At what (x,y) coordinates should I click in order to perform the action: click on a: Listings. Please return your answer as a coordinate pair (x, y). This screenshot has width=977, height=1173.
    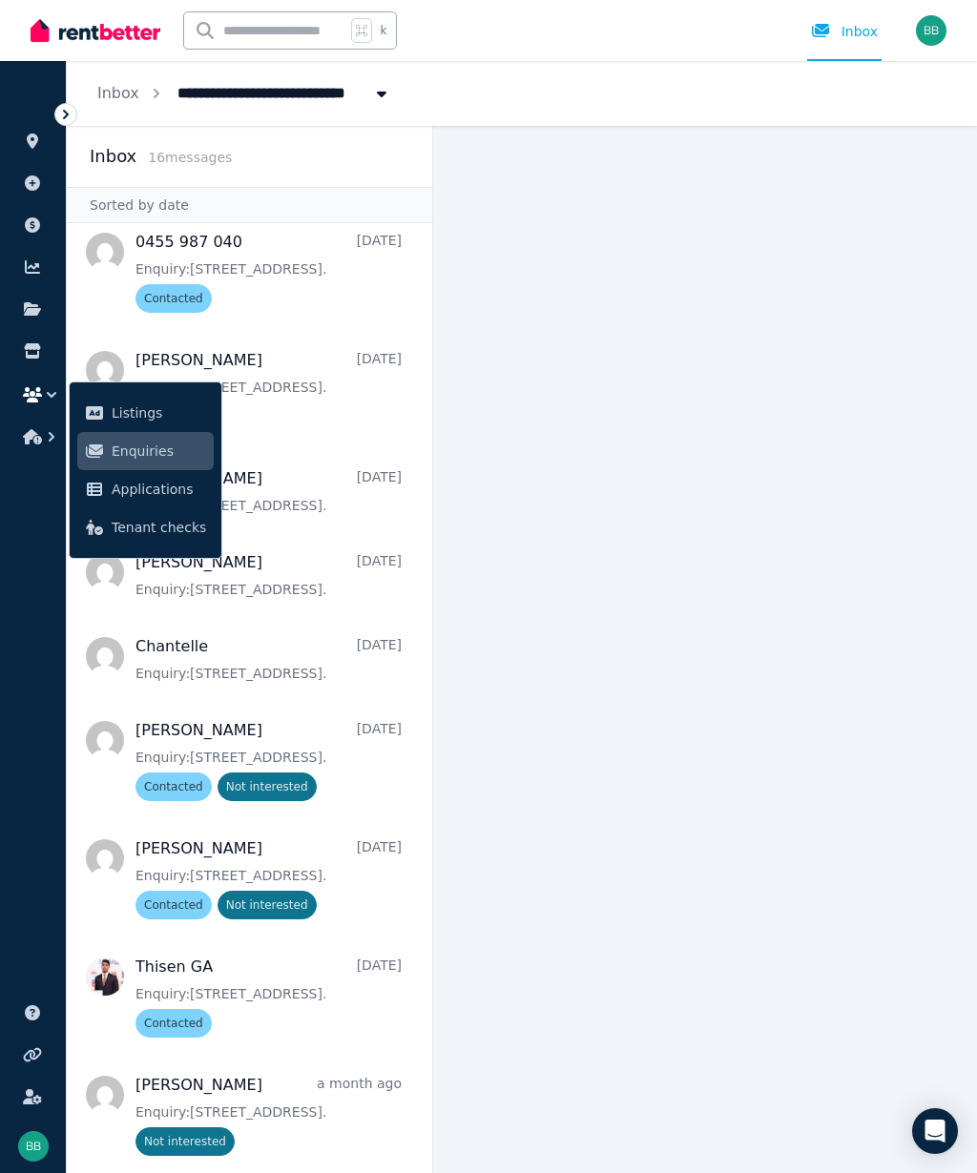
    Looking at the image, I should click on (145, 413).